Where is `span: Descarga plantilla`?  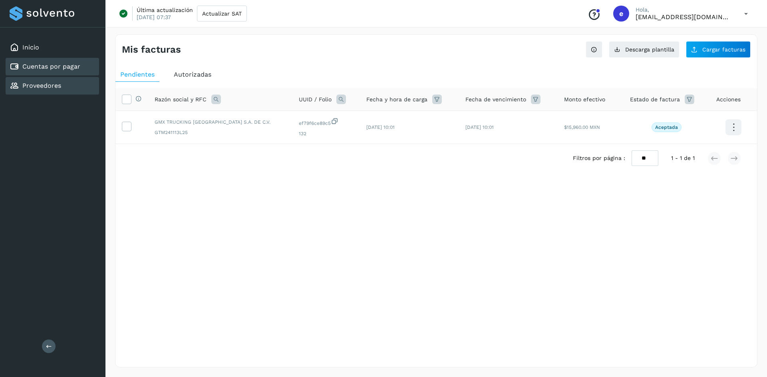
span: Descarga plantilla is located at coordinates (649, 50).